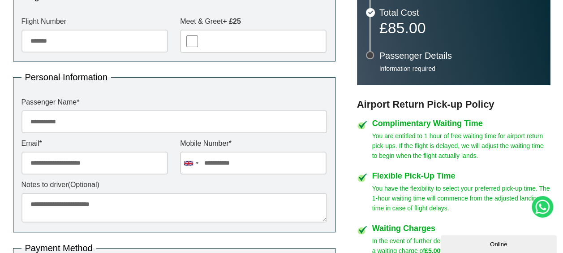 The image size is (563, 253). What do you see at coordinates (58, 11) in the screenshot?
I see `div: Online` at bounding box center [58, 11].